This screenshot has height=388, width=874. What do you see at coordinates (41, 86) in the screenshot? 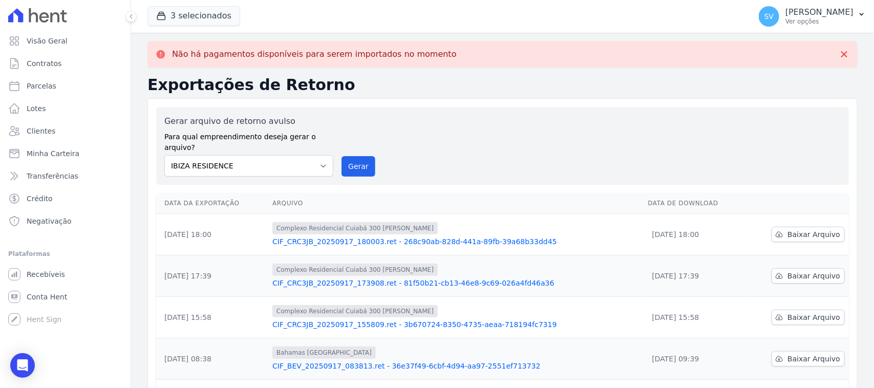
I see `span: Parcelas` at bounding box center [41, 86].